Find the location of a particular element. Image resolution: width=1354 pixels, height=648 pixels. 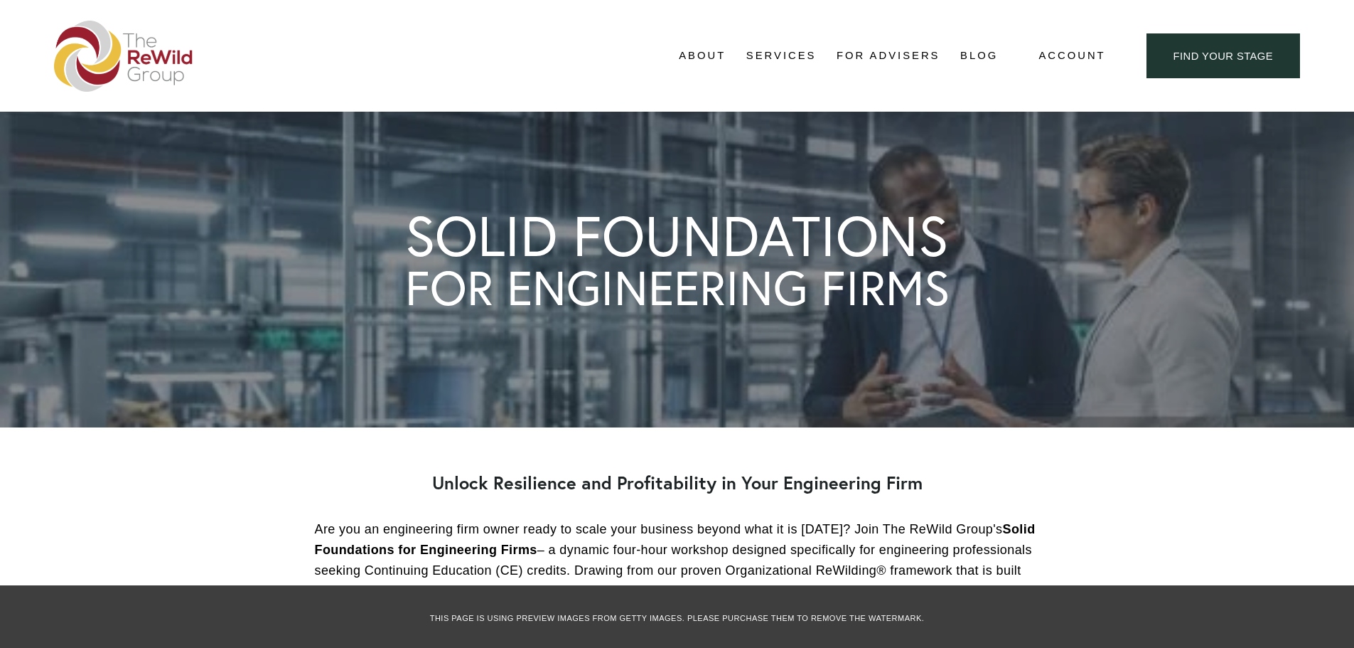

span: This page is using preview images from Getty Images. Please purchase them to remove the watermark. is located at coordinates (677, 618).